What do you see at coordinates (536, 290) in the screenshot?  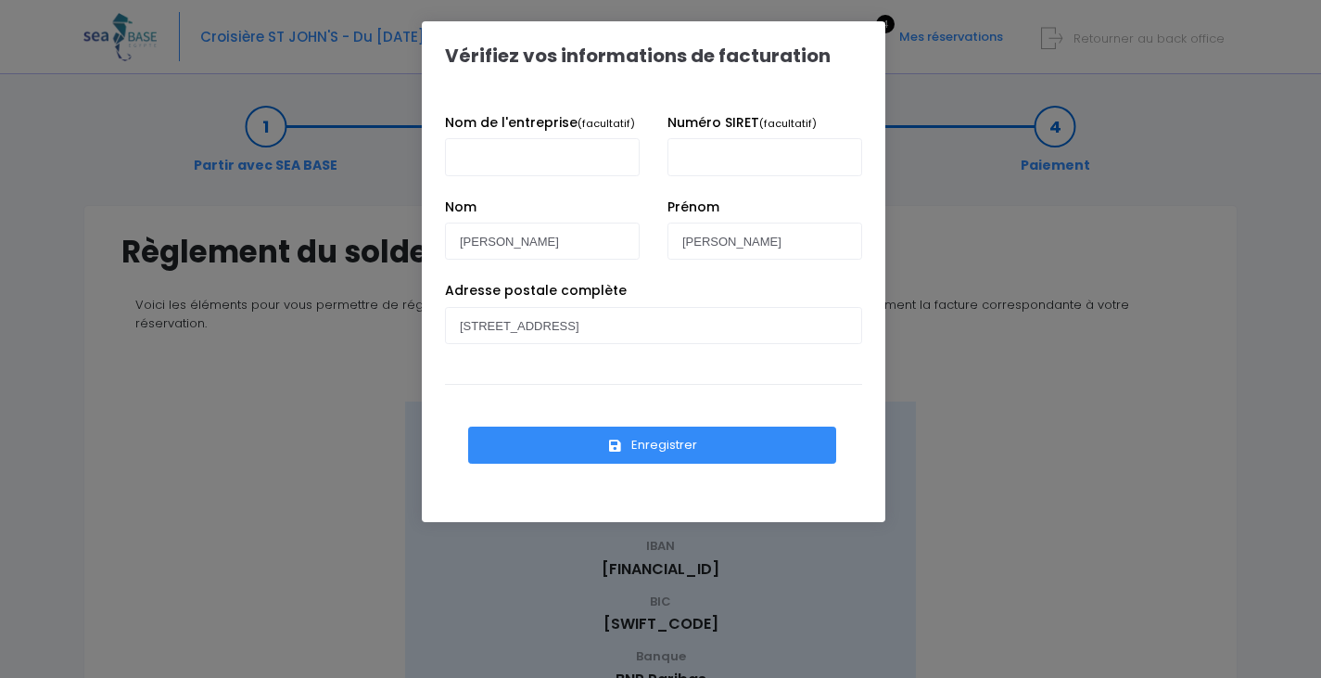 I see `label: Adresse postale complète` at bounding box center [536, 290].